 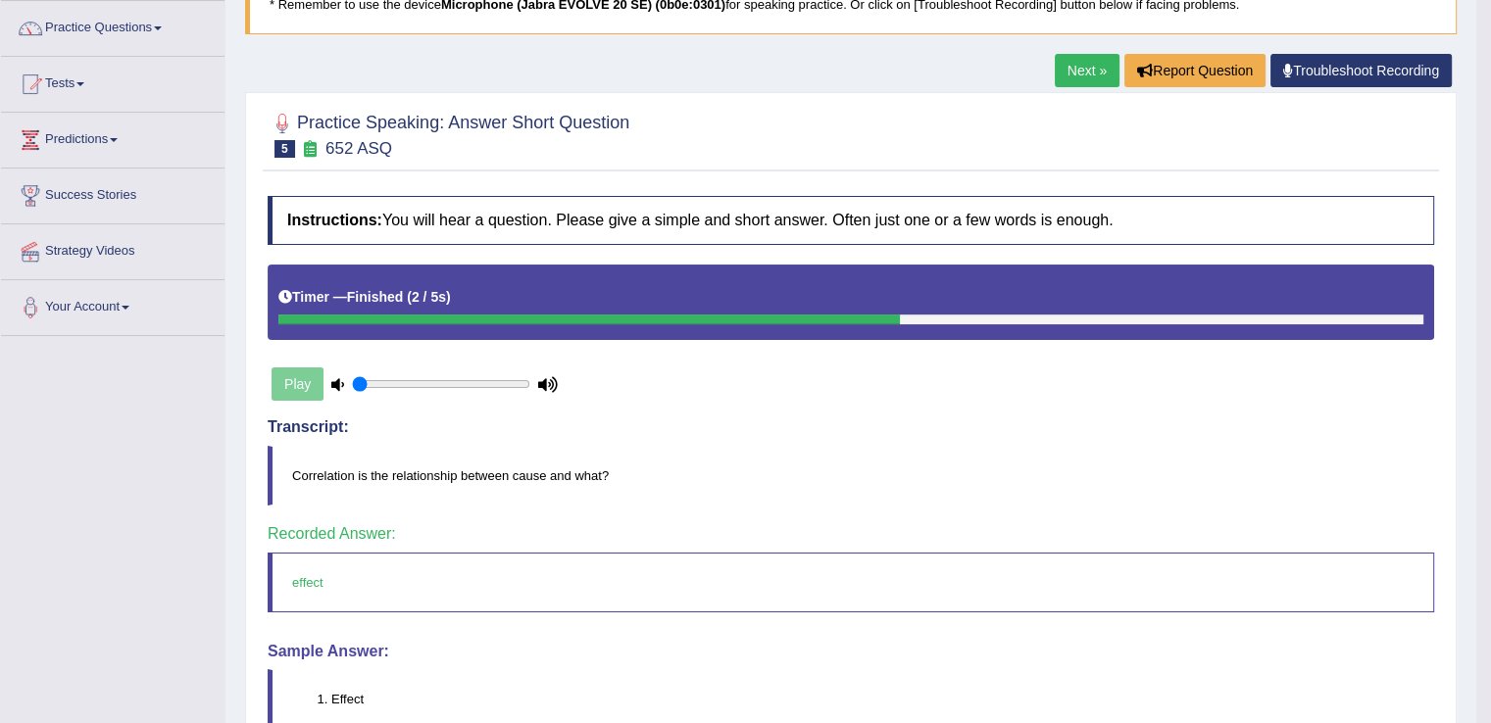 I want to click on h4: Recorded Answer:, so click(x=851, y=534).